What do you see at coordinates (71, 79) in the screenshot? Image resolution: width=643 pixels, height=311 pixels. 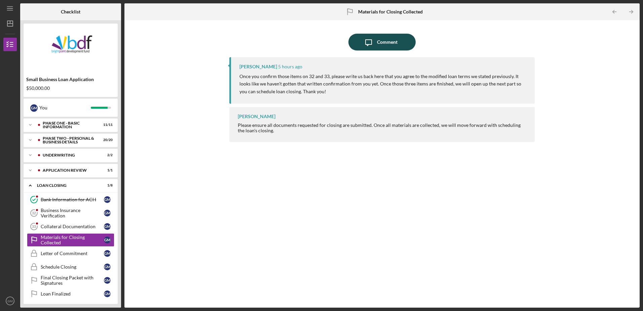 I see `div: Small Business Loan Application` at bounding box center [71, 79].